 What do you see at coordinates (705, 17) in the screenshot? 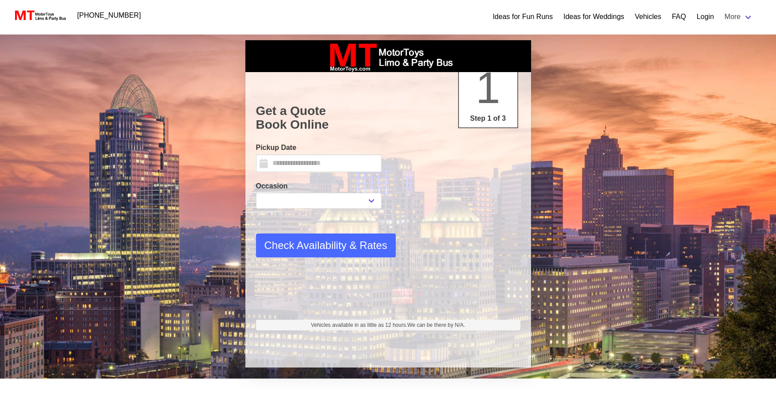
I see `a: Login` at bounding box center [705, 17].